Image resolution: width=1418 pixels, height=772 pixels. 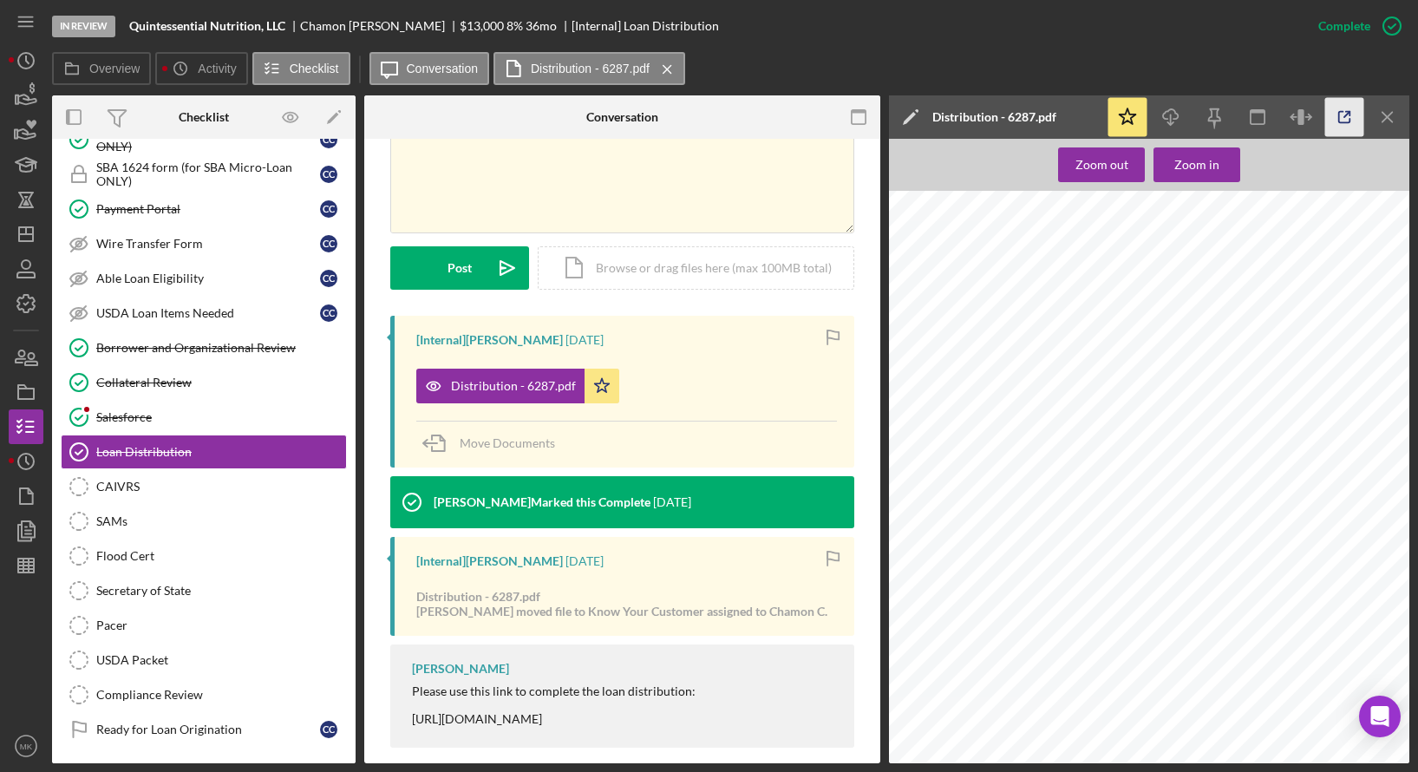 What do you see at coordinates (994, 765) in the screenshot?
I see `span: Take the Right Turn 0%` at bounding box center [994, 765].